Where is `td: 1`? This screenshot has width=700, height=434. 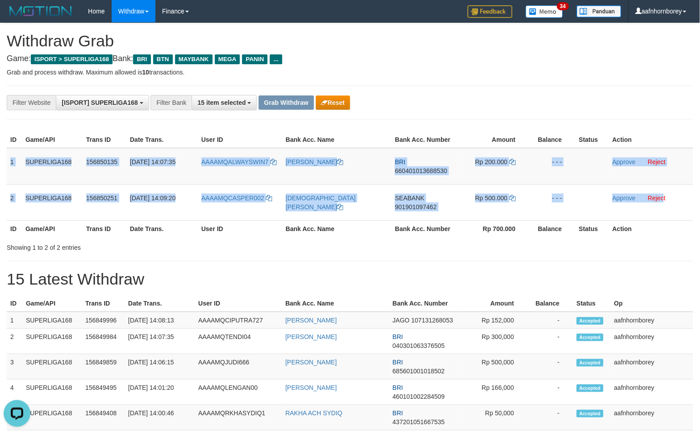
td: 1 is located at coordinates (14, 167).